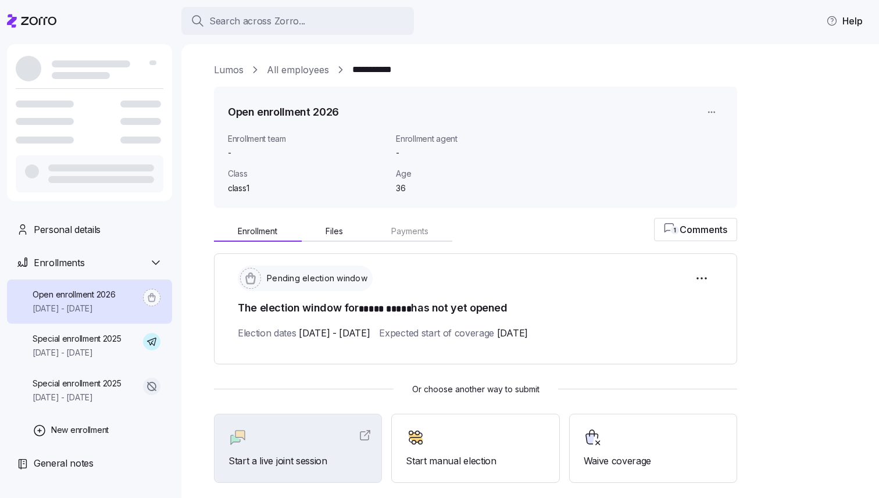 The image size is (879, 498). What do you see at coordinates (844, 21) in the screenshot?
I see `button: Help` at bounding box center [844, 21].